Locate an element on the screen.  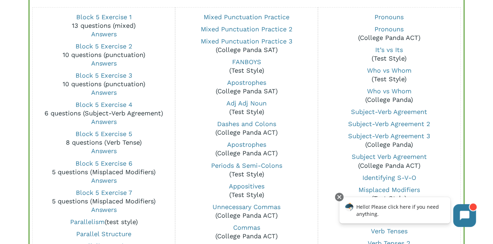
a: Subject-Verb Agreement 2 is located at coordinates (389, 123).